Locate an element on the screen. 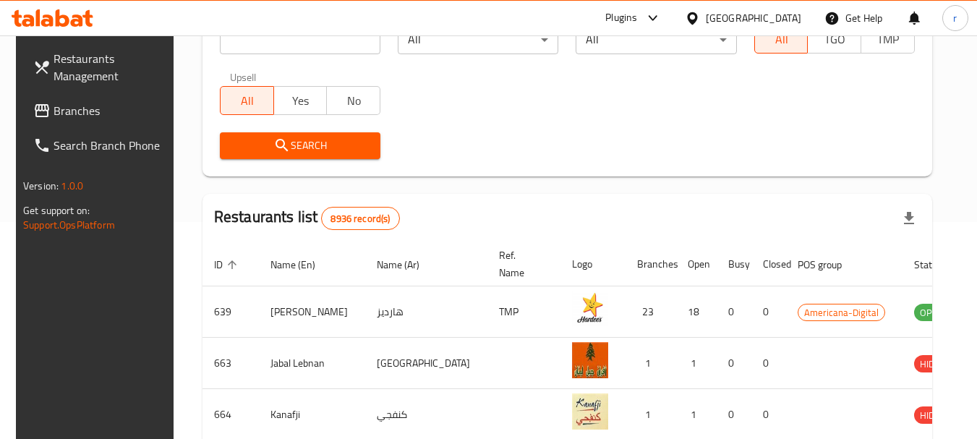  span: r is located at coordinates (954, 18).